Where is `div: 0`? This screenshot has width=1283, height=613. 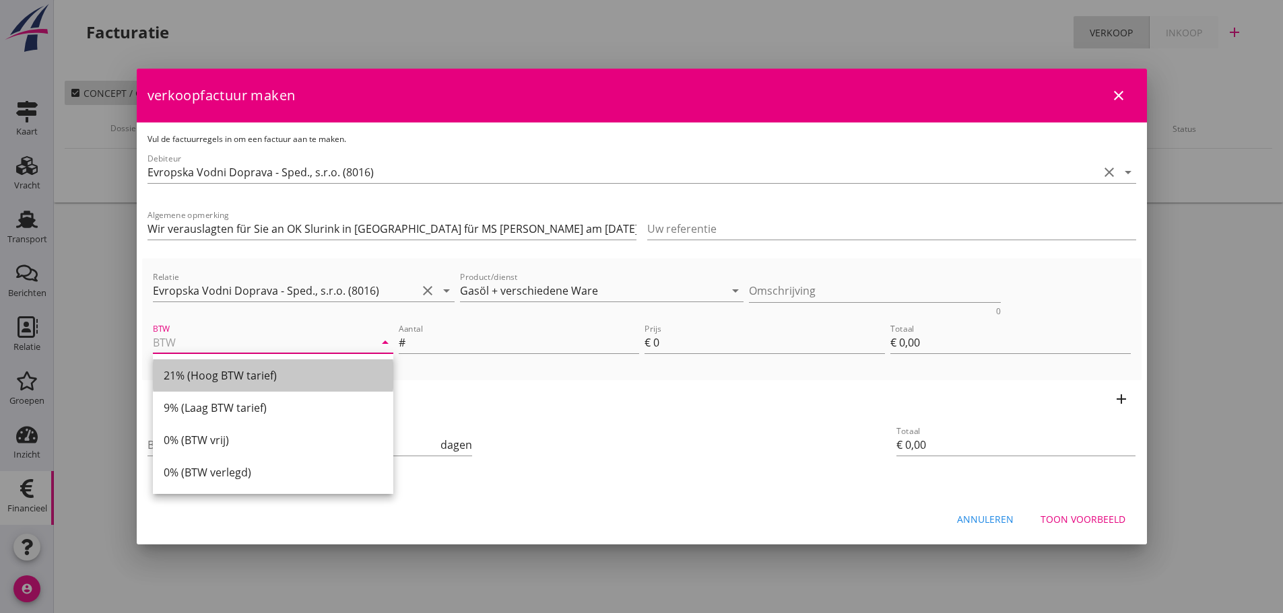
div: 0 is located at coordinates (998, 312).